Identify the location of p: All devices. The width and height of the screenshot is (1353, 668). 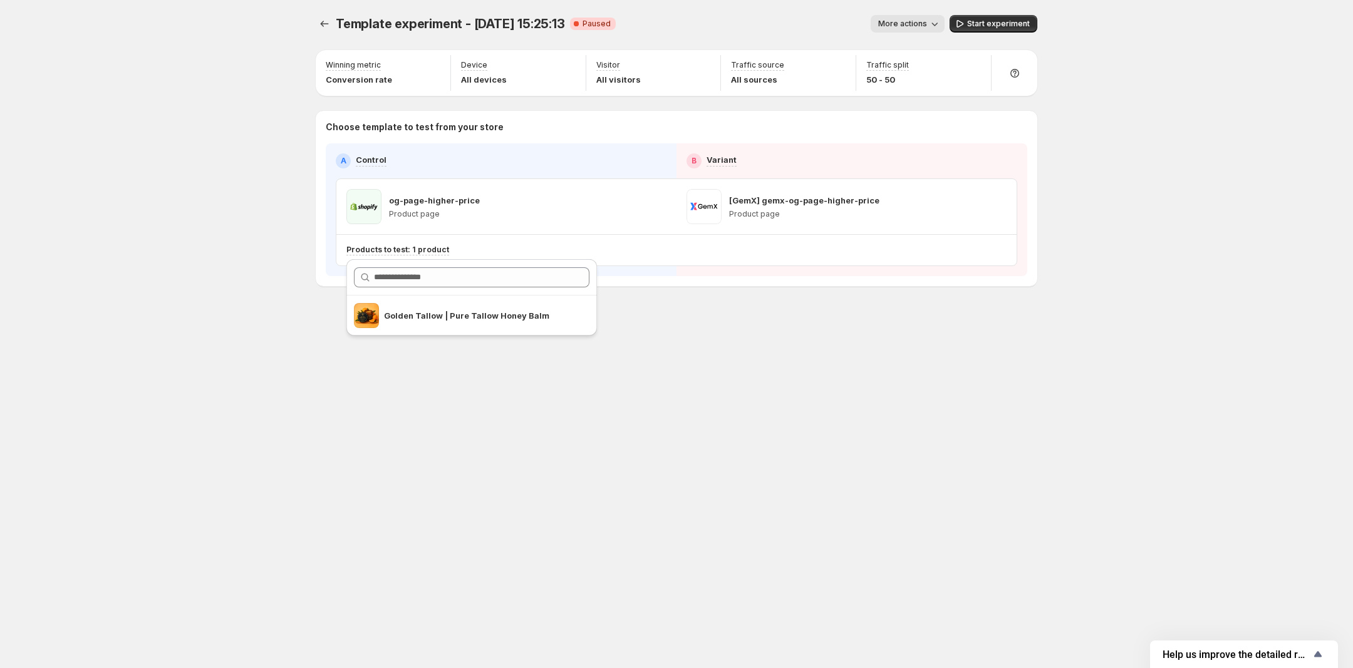
(484, 80).